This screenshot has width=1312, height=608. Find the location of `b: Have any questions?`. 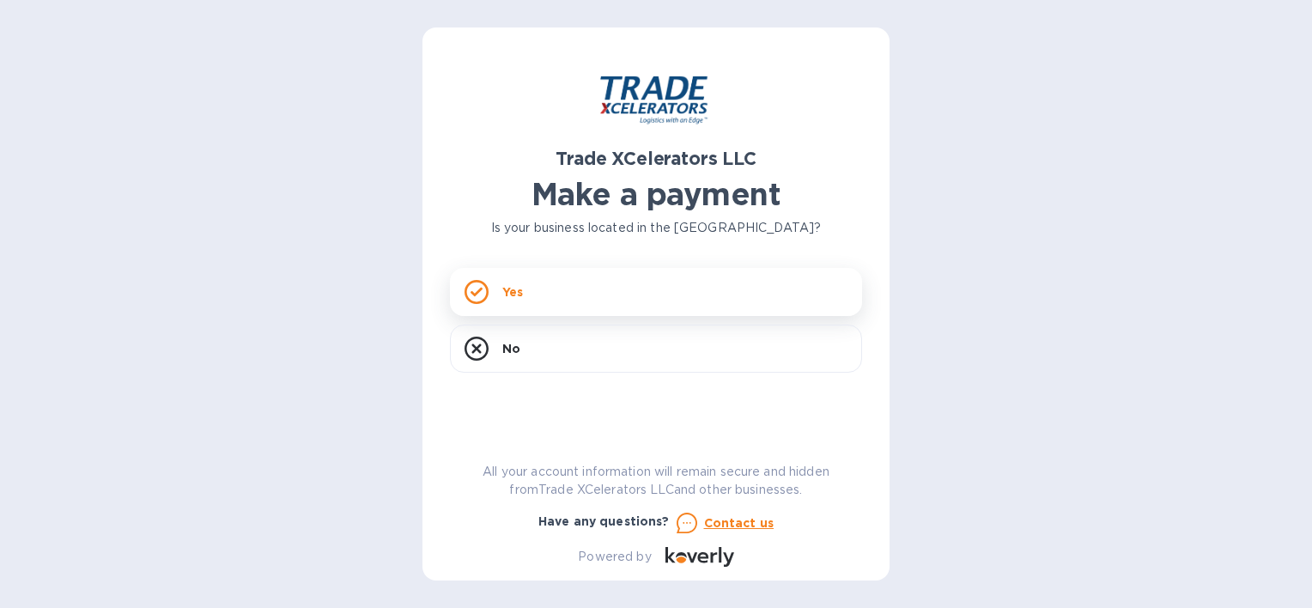

b: Have any questions? is located at coordinates (603, 521).